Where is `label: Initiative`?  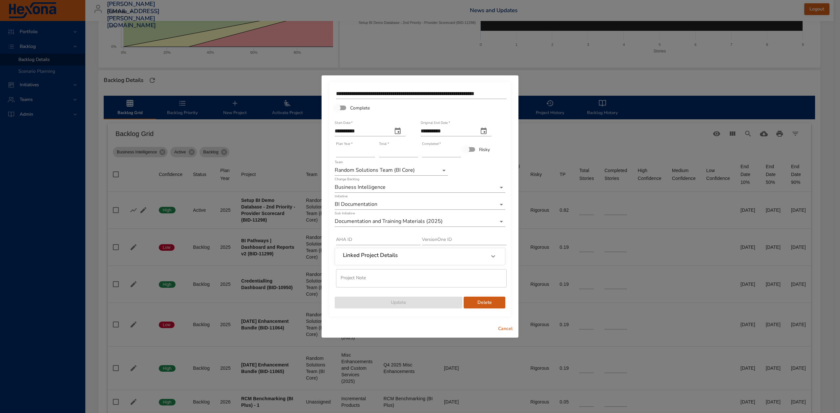 label: Initiative is located at coordinates (341, 196).